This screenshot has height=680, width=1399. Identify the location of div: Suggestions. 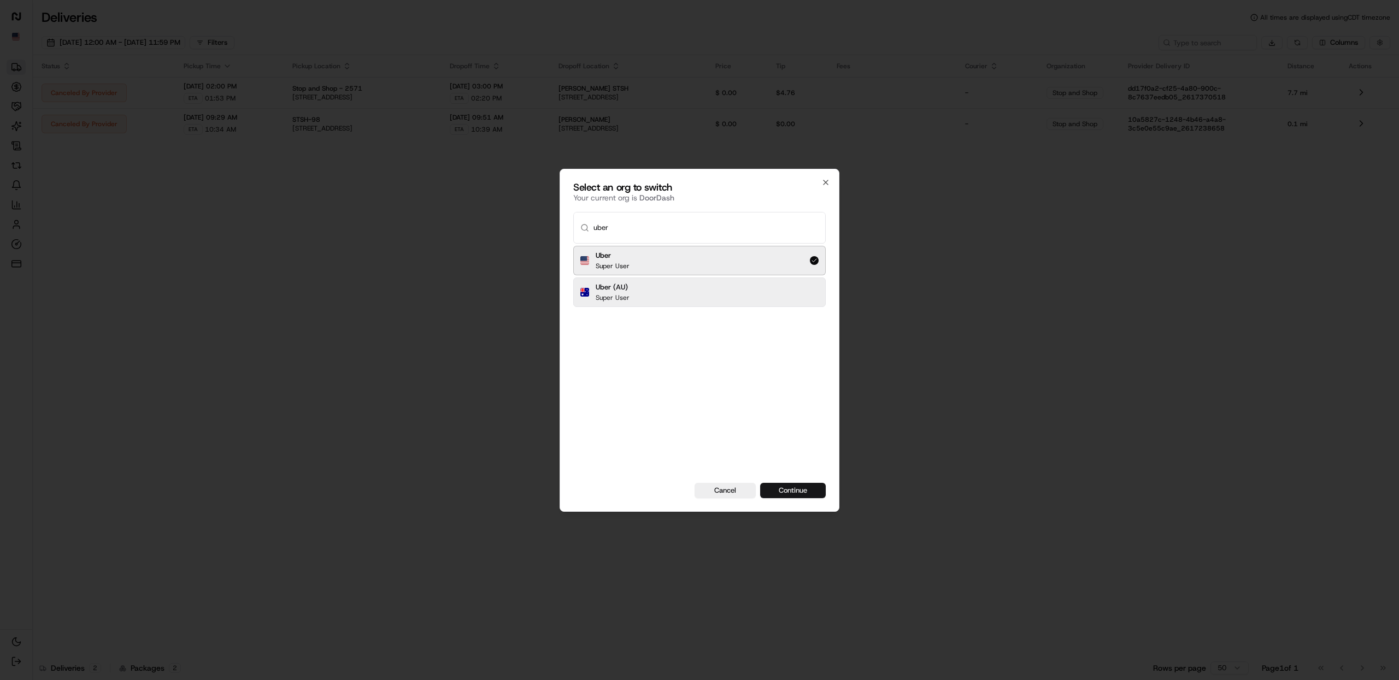
(699, 276).